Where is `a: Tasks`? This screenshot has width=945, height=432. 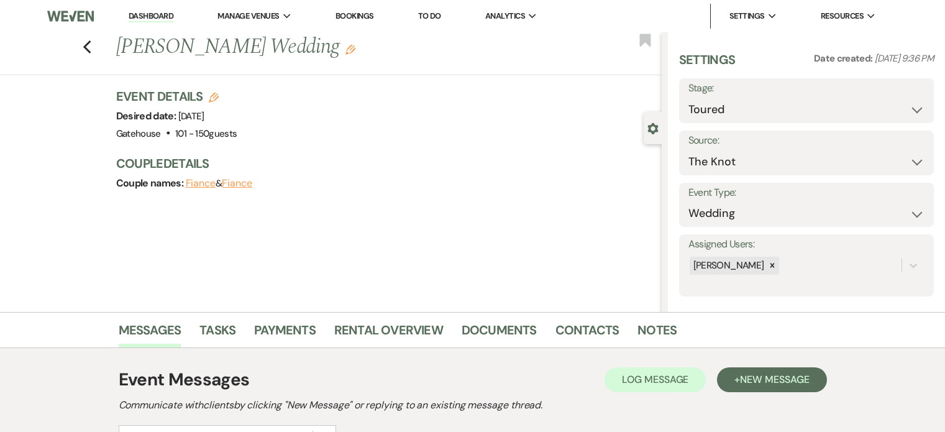 a: Tasks is located at coordinates (217, 334).